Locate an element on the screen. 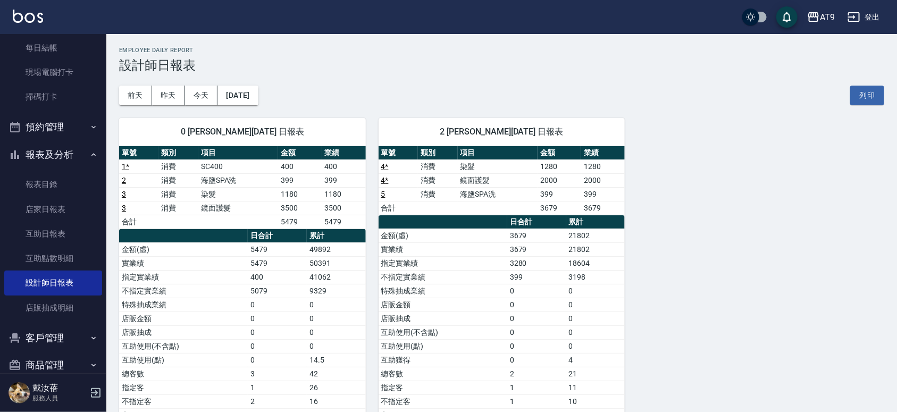 Image resolution: width=897 pixels, height=412 pixels. td: 14.5 is located at coordinates (336, 360).